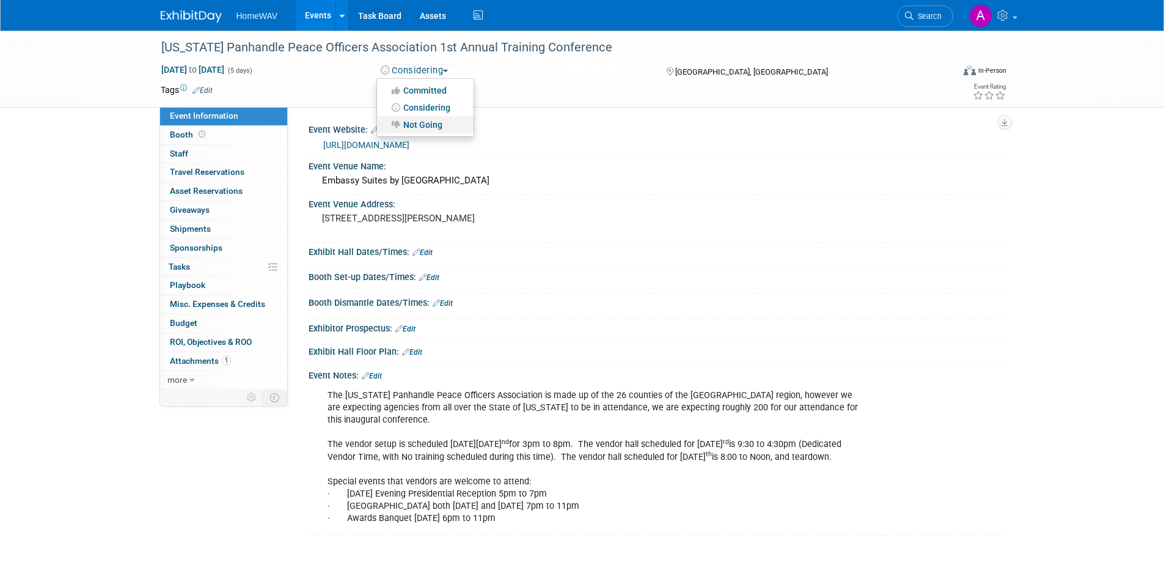 Image resolution: width=1164 pixels, height=562 pixels. I want to click on div: Event Venue Name:, so click(656, 164).